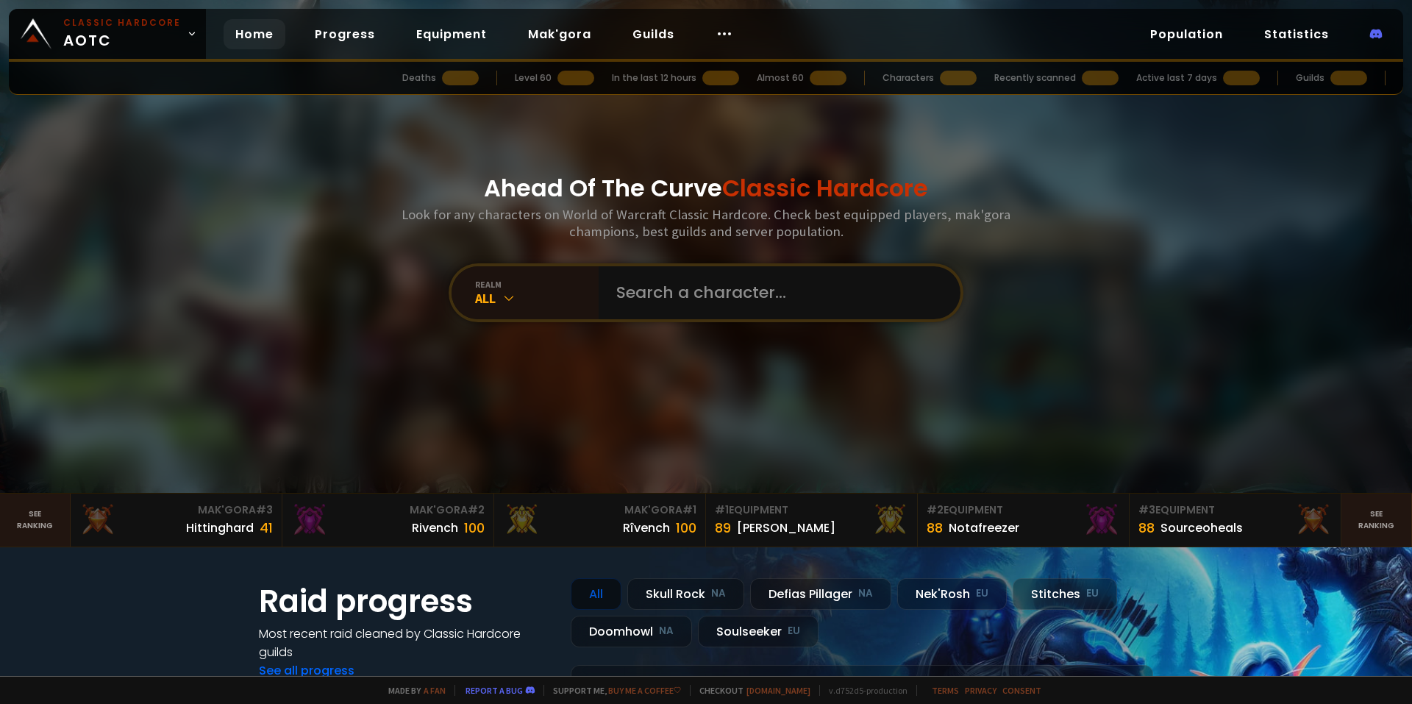 This screenshot has width=1412, height=704. Describe the element at coordinates (435, 527) in the screenshot. I see `div: Rivench` at that location.